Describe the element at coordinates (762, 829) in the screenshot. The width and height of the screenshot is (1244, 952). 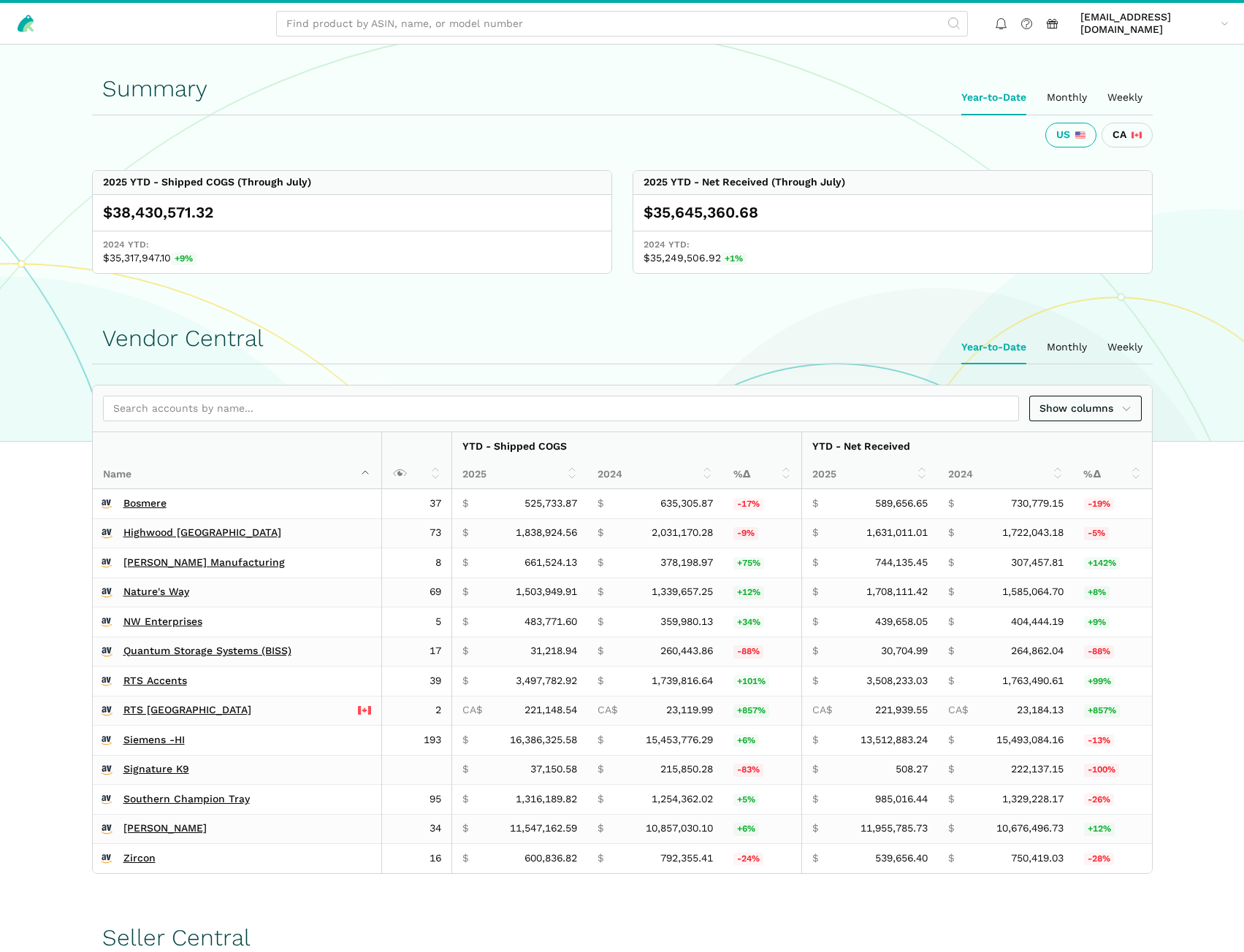
I see `td: 6.36%` at that location.